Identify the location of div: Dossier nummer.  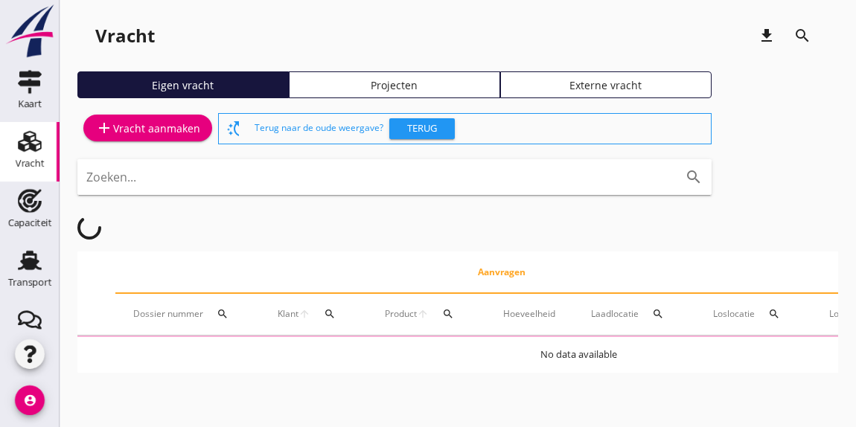
(188, 314).